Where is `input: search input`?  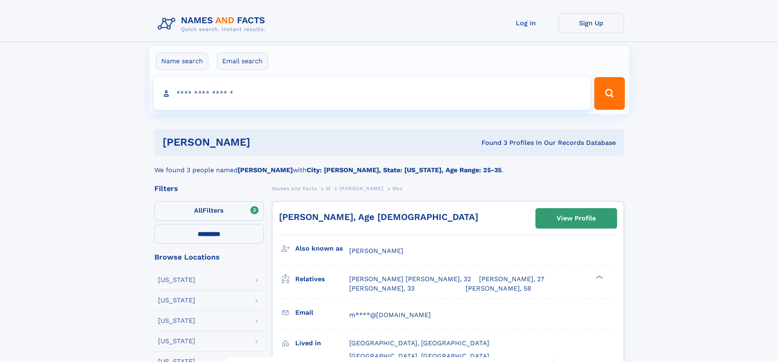 input: search input is located at coordinates (372, 94).